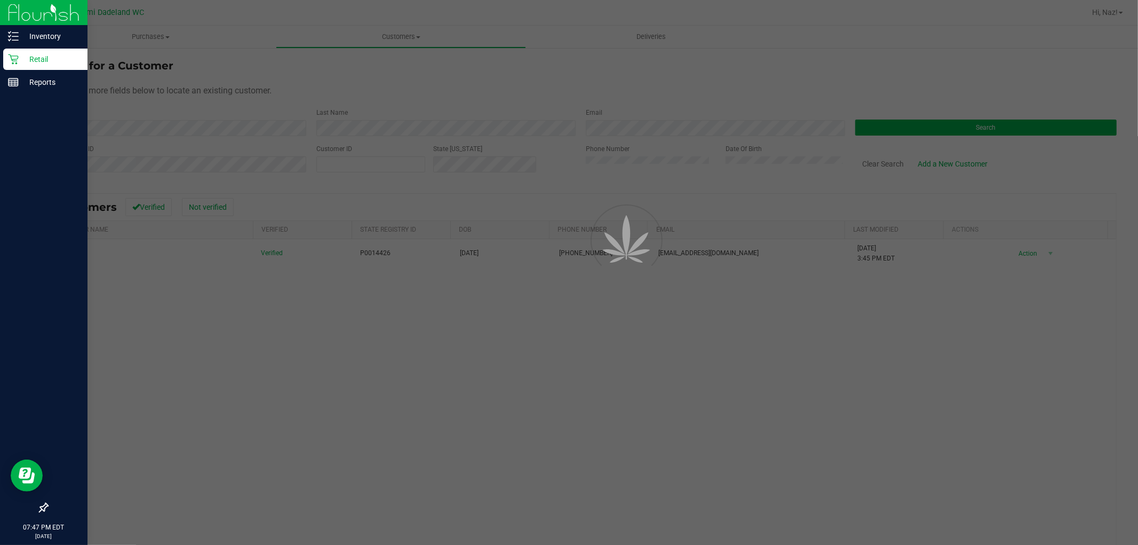  Describe the element at coordinates (13, 36) in the screenshot. I see `inline-svg: Inventory` at that location.